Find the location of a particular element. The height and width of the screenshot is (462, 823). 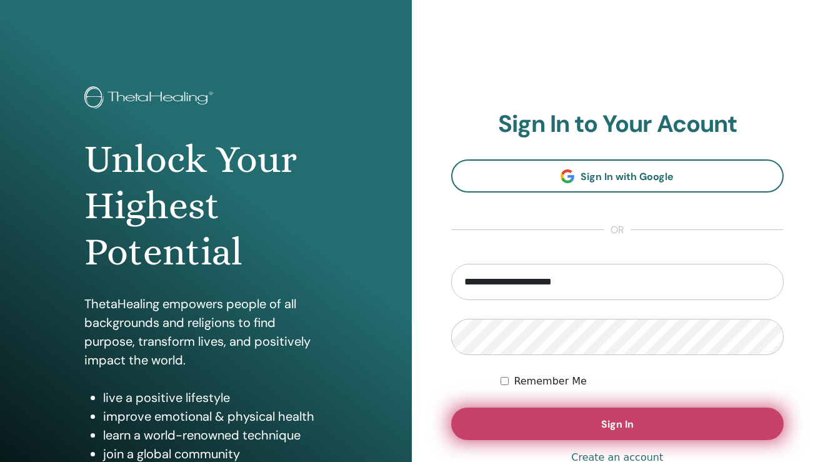

p: ThetaHealing empowers people of all backgrounds and religions to find purpose, transform lives, a... is located at coordinates (206, 332).